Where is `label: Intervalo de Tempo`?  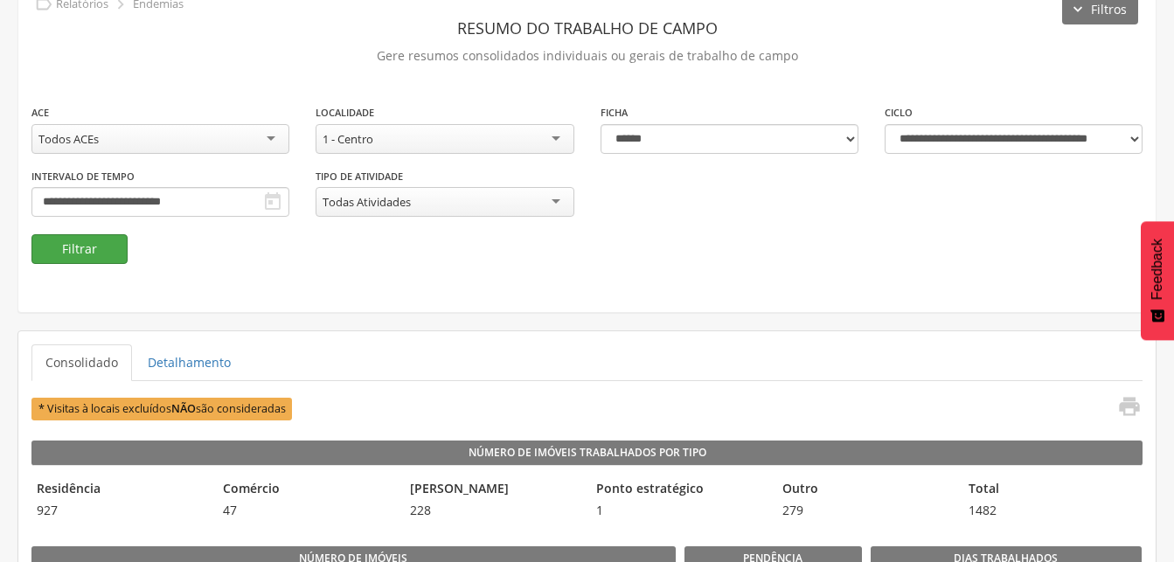 label: Intervalo de Tempo is located at coordinates (83, 177).